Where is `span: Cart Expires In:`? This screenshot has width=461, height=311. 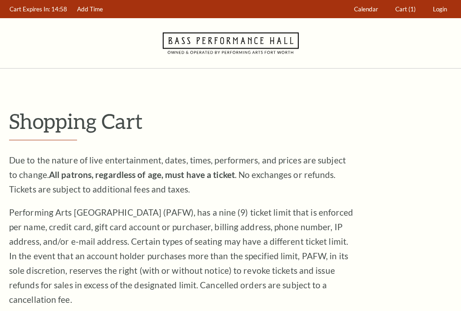 span: Cart Expires In: is located at coordinates (29, 9).